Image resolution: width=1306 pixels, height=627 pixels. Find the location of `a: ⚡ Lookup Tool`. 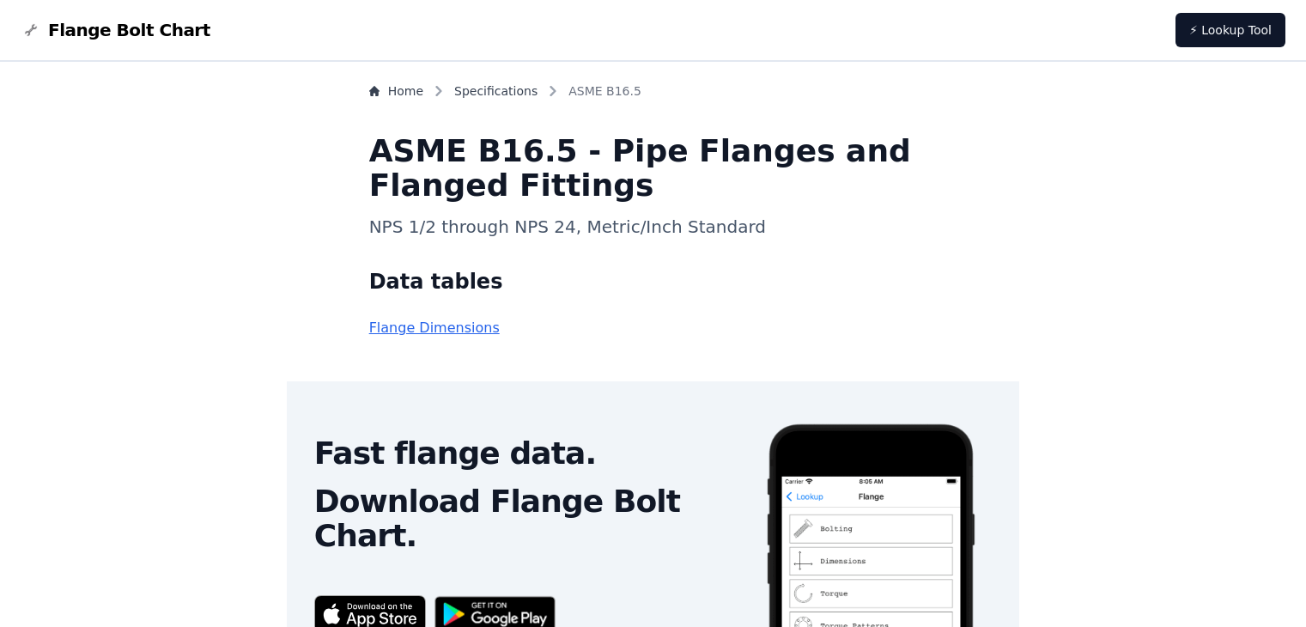

a: ⚡ Lookup Tool is located at coordinates (1230, 30).